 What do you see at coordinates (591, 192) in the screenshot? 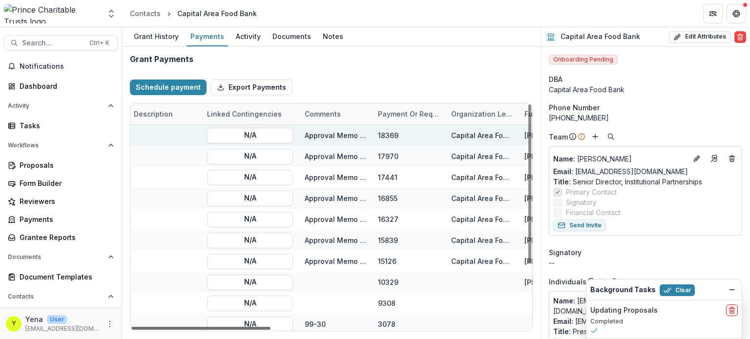
I see `span: Primary Contact` at bounding box center [591, 192].